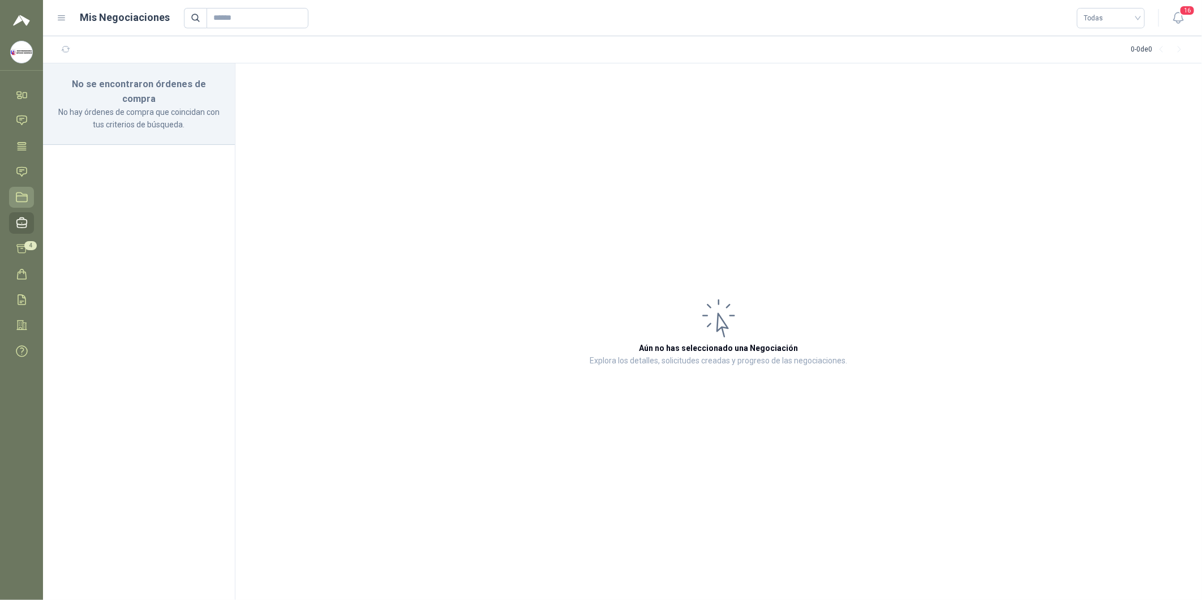 This screenshot has height=600, width=1202. I want to click on p: No hay órdenes de compra que coincidan con tus criterios de búsqueda., so click(139, 118).